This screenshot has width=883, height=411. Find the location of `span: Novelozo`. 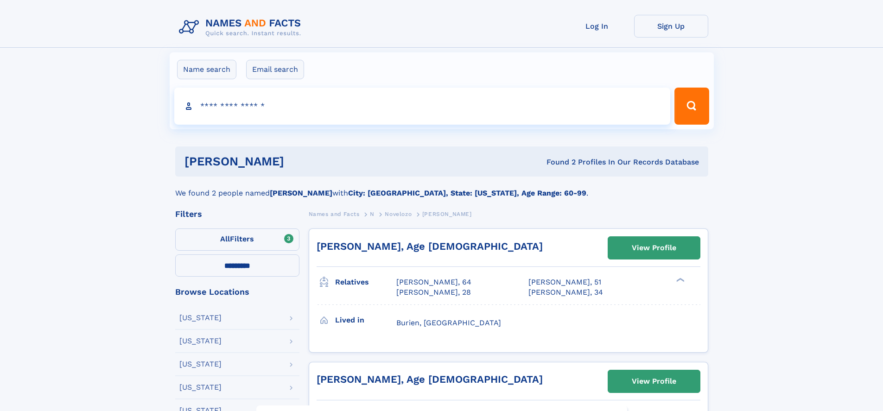

span: Novelozo is located at coordinates (398, 214).